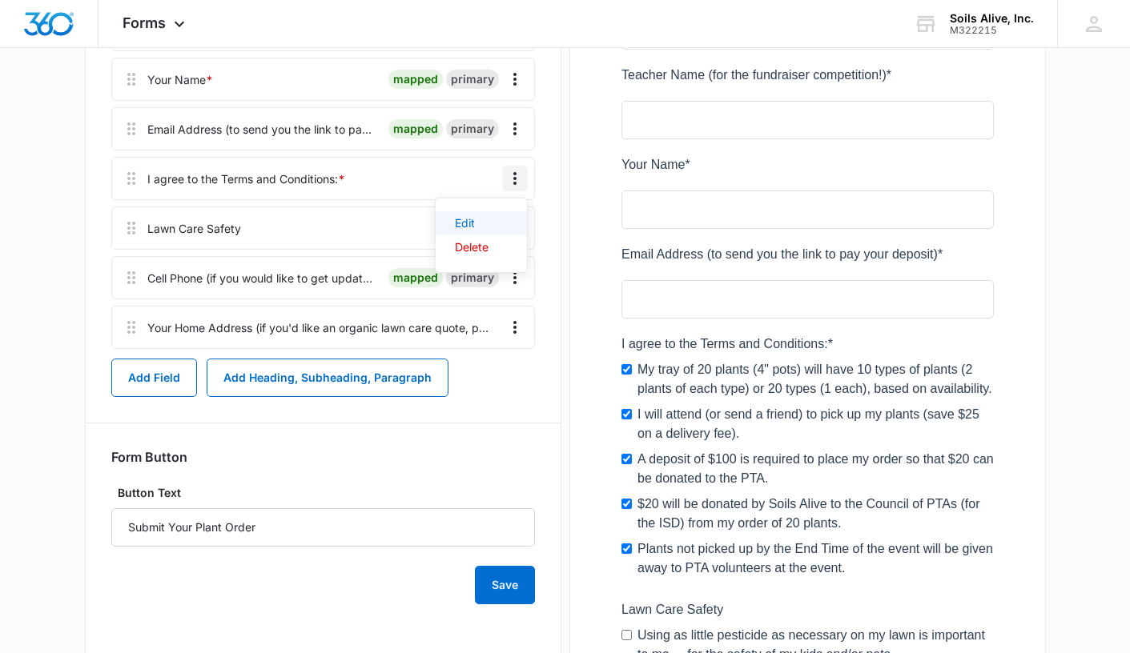 The width and height of the screenshot is (1130, 653). Describe the element at coordinates (194, 228) in the screenshot. I see `div: Lawn Care Safety` at that location.